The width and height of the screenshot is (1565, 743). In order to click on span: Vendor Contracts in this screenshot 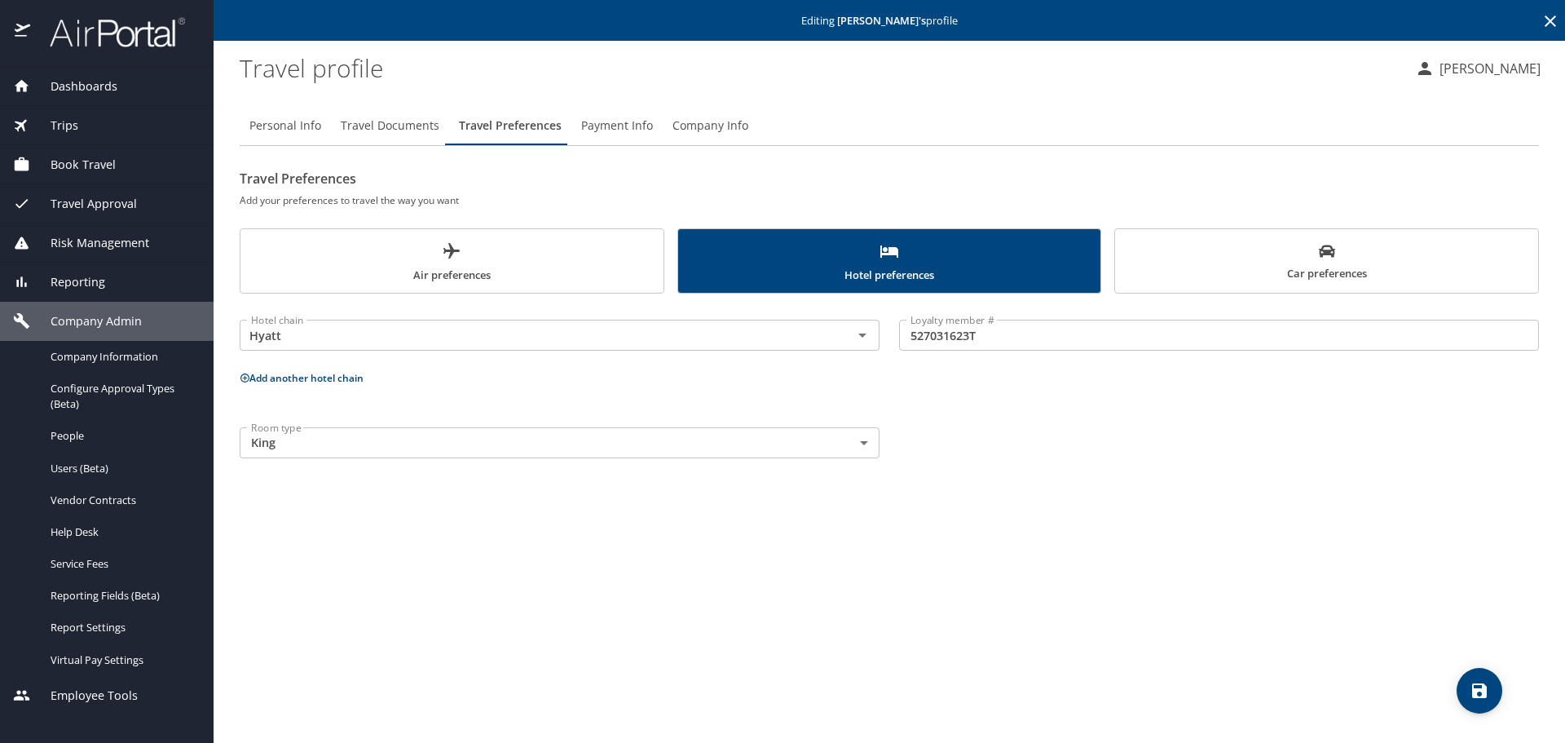, I will do `click(122, 500)`.